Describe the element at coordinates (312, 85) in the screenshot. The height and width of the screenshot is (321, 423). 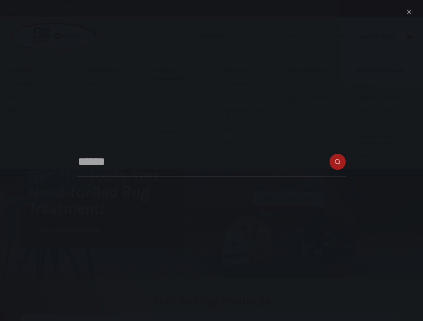
I see `a: City Transportation` at that location.